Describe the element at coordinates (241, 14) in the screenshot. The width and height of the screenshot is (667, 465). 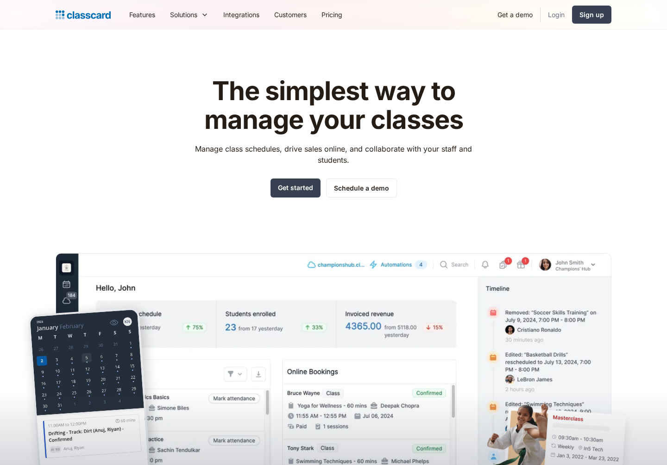
I see `a: Integrations` at that location.